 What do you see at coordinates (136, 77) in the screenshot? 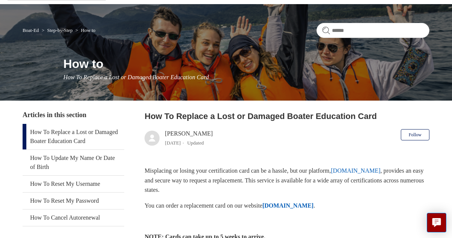
I see `span: How To Replace a Lost or Damaged Boater Education Card` at bounding box center [136, 77].